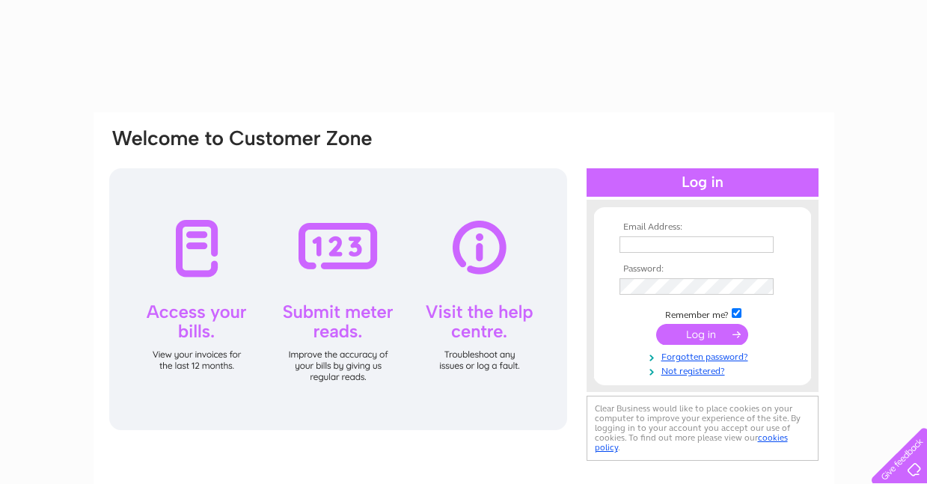 The width and height of the screenshot is (927, 484). I want to click on a: cookies policy, so click(692, 442).